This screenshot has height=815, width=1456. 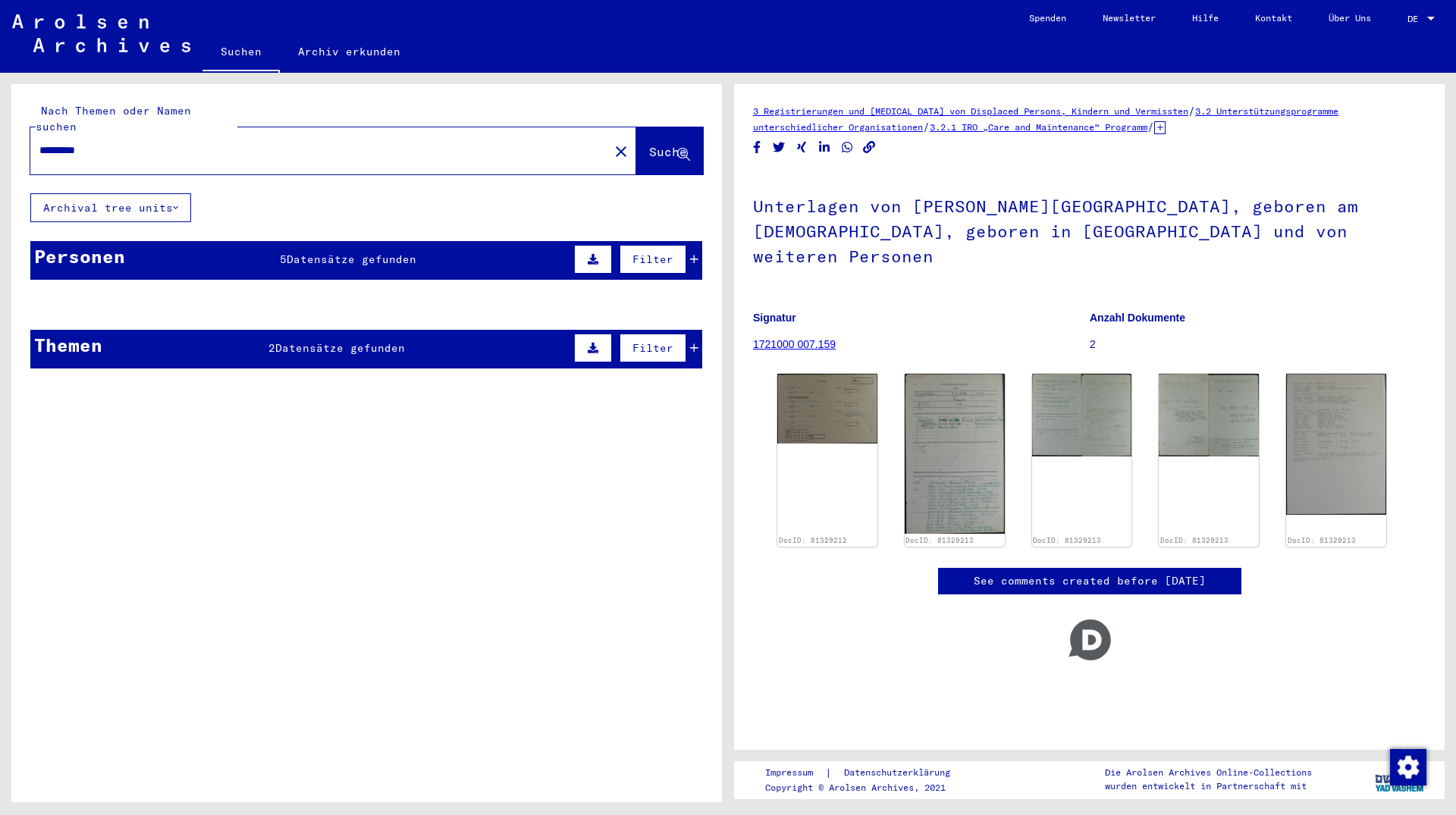 I want to click on button: Share on Facebook, so click(x=757, y=147).